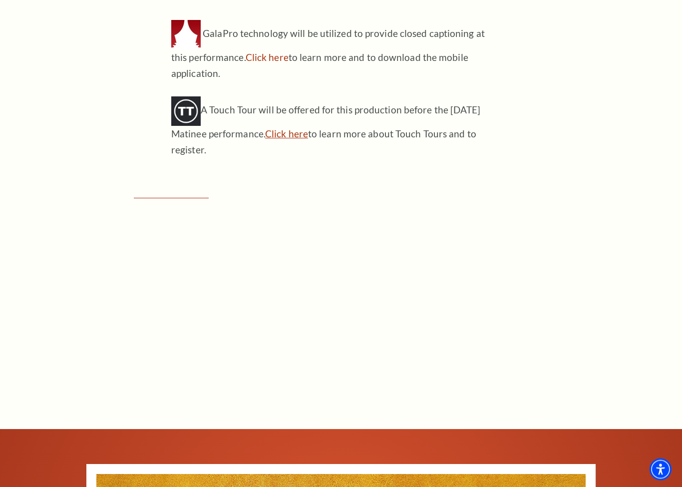  Describe the element at coordinates (186, 35) in the screenshot. I see `img: GalaPro technology will be utilized to provide closed captioning at this performance.` at that location.